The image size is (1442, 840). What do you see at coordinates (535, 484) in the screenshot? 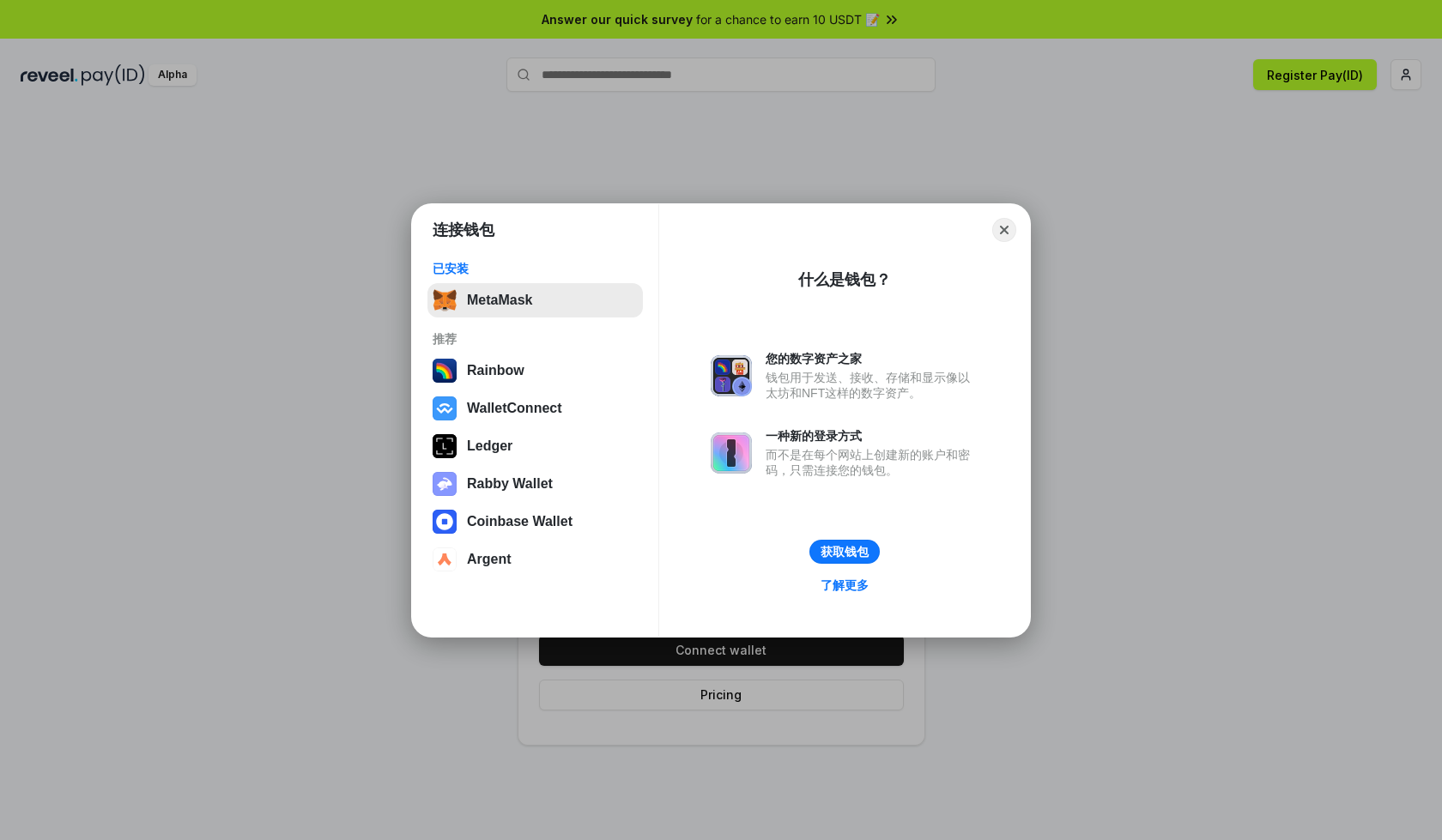
I see `button: Rabby Wallet` at bounding box center [535, 484].